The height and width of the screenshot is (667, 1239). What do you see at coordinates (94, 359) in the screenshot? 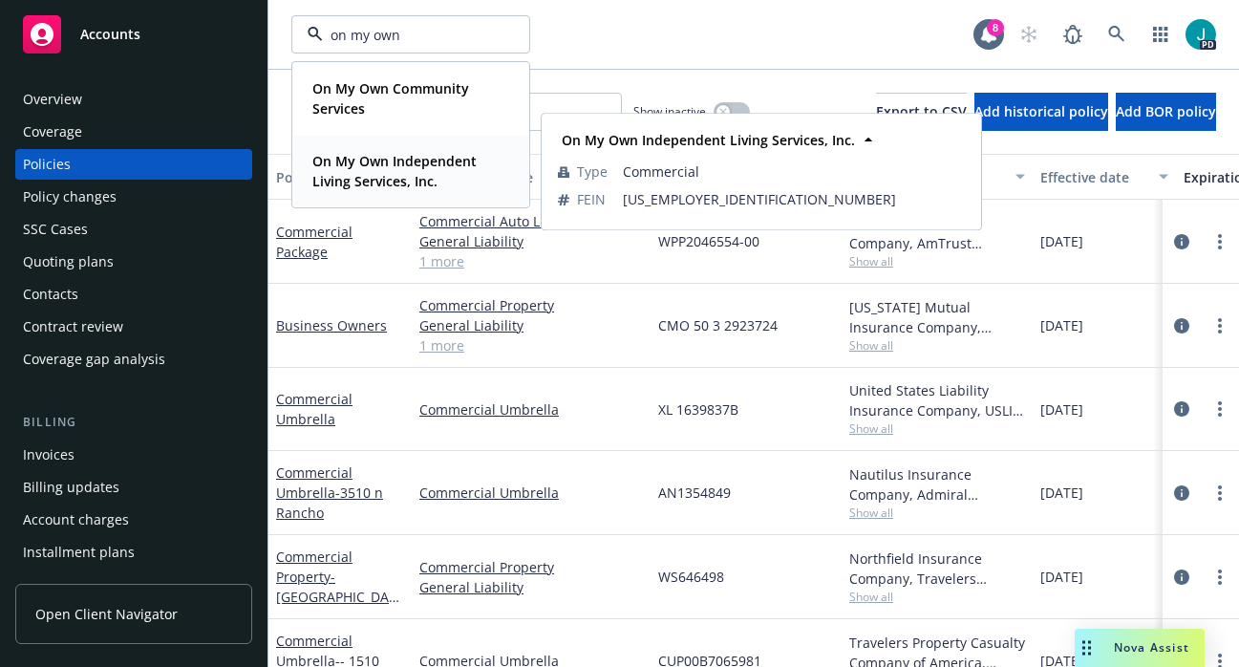
I see `div: Coverage gap analysis` at bounding box center [94, 359].